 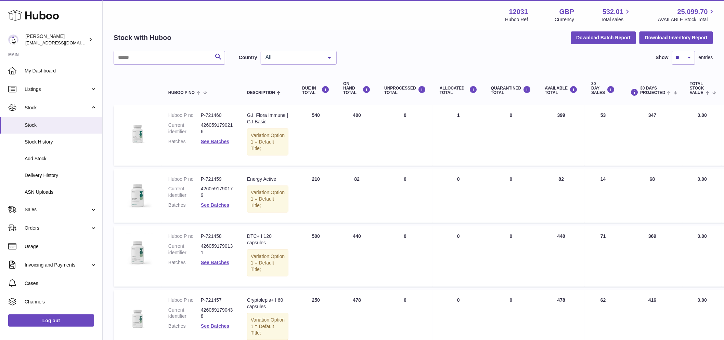 What do you see at coordinates (61, 284) in the screenshot?
I see `span: Cases` at bounding box center [61, 284].